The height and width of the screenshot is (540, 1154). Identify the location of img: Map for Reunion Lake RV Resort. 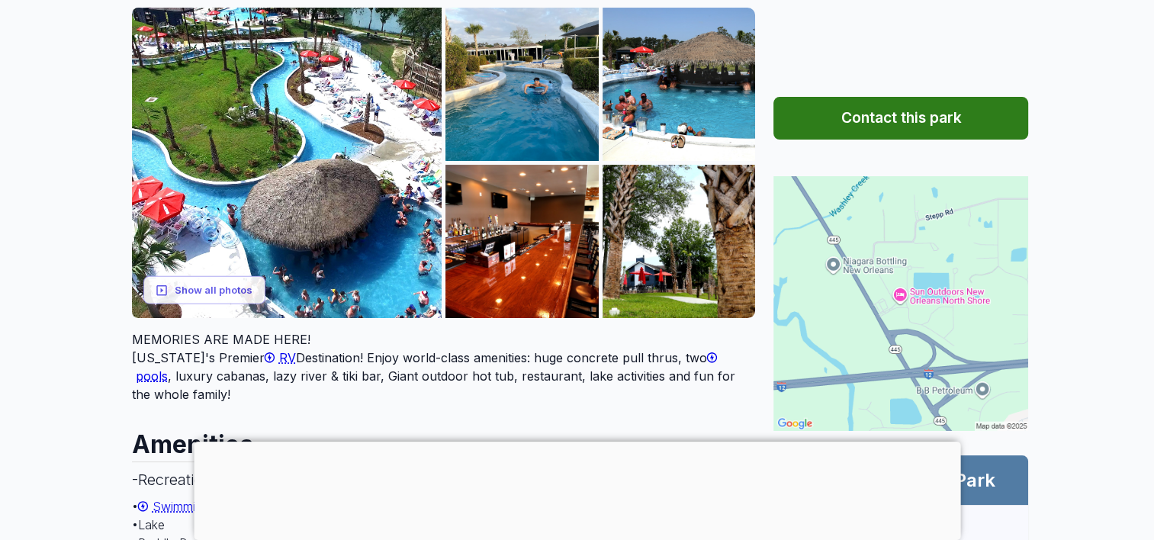
(900, 303).